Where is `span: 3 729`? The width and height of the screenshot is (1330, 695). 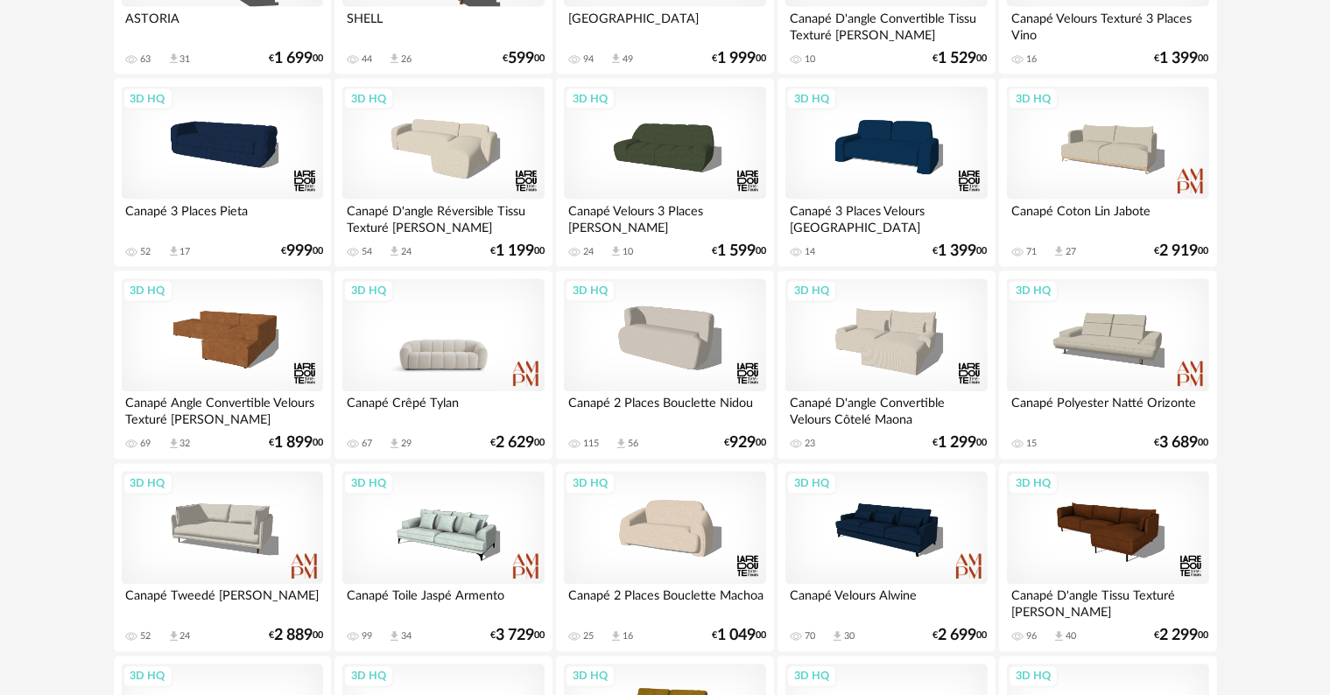
span: 3 729 is located at coordinates (515, 637).